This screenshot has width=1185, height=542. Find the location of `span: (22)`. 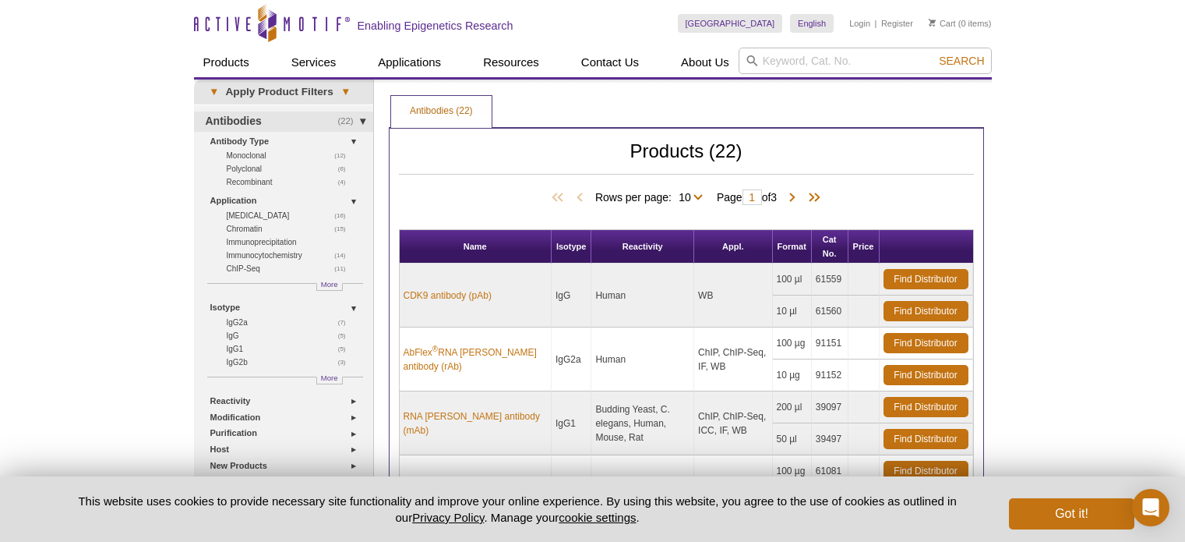

span: (22) is located at coordinates (350, 122).